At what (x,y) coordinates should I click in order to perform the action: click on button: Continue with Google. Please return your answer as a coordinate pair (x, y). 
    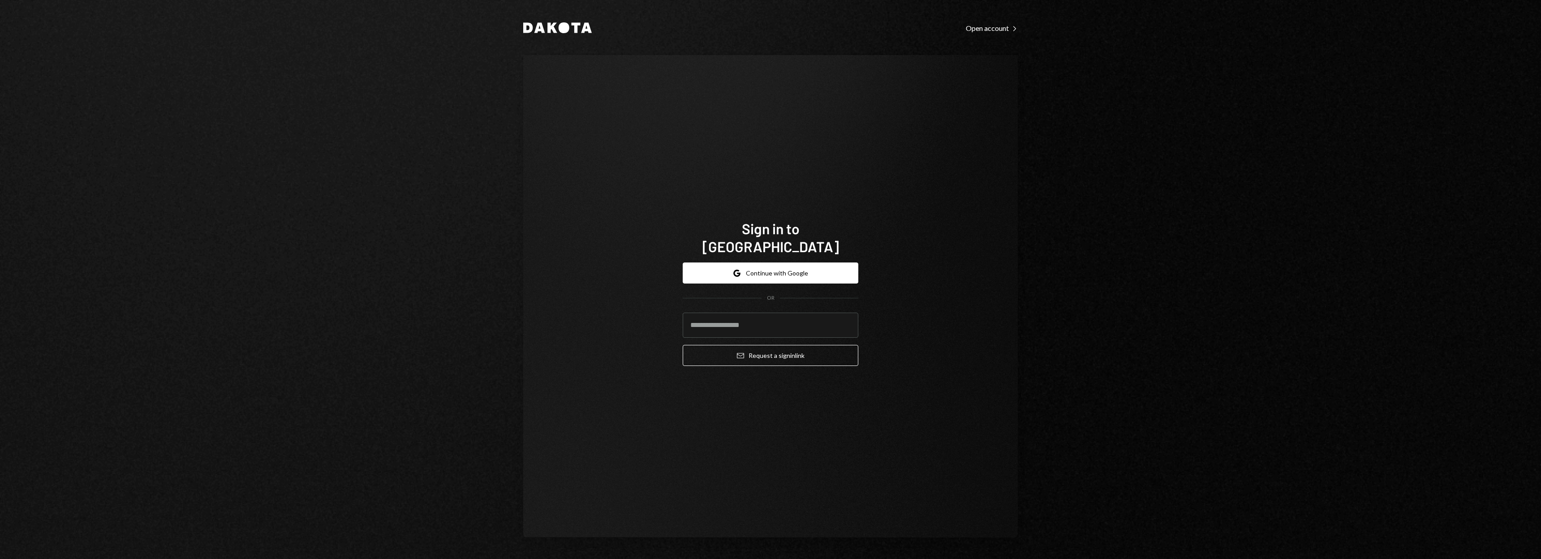
    Looking at the image, I should click on (770, 273).